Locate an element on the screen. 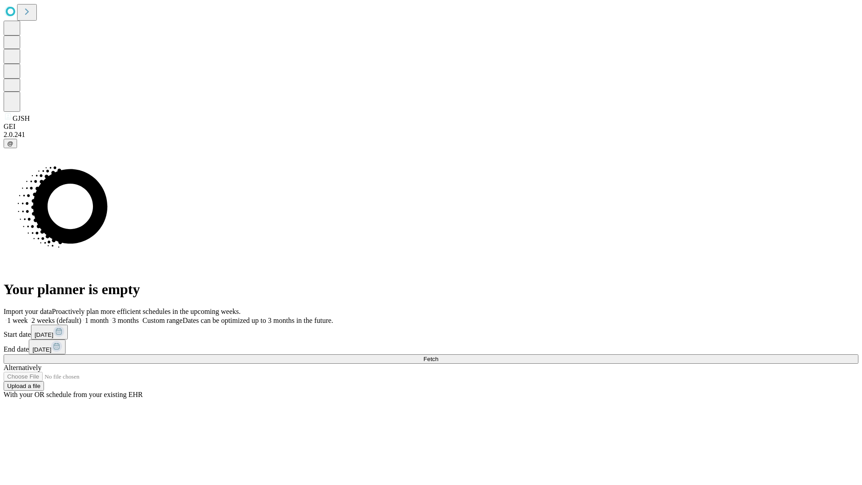 The height and width of the screenshot is (485, 862). div: GEI is located at coordinates (431, 127).